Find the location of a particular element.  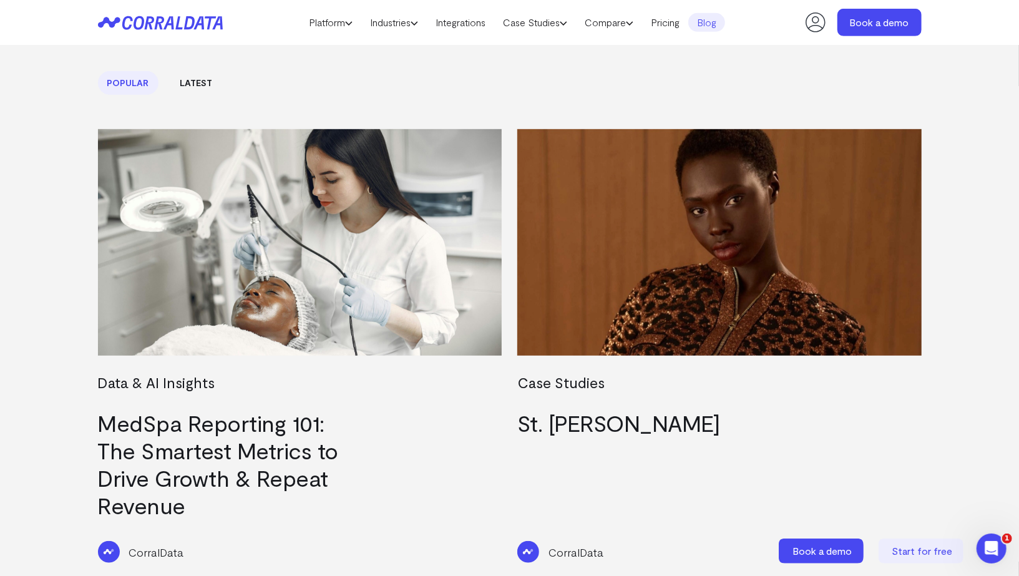

a: Start for free is located at coordinates (922, 551).